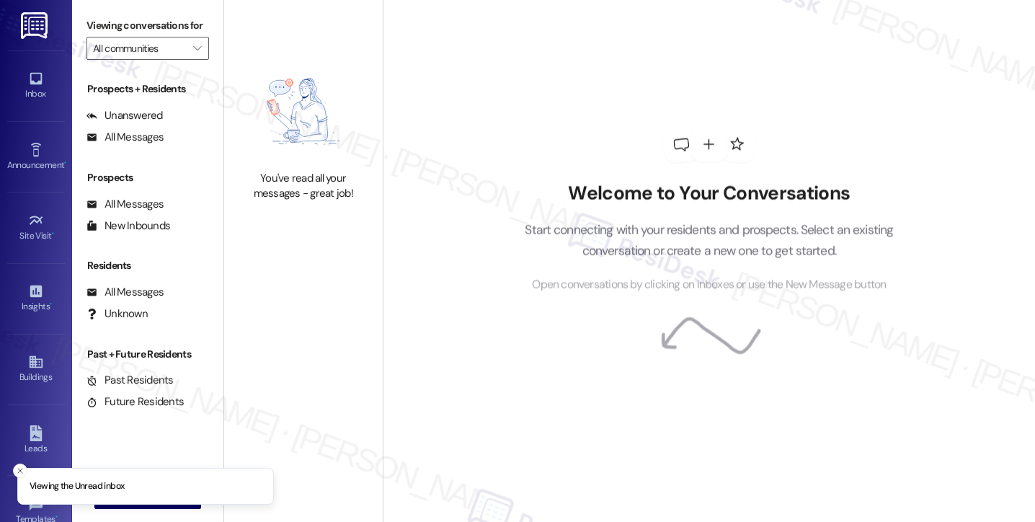 The image size is (1035, 522). I want to click on div: Unknown, so click(117, 313).